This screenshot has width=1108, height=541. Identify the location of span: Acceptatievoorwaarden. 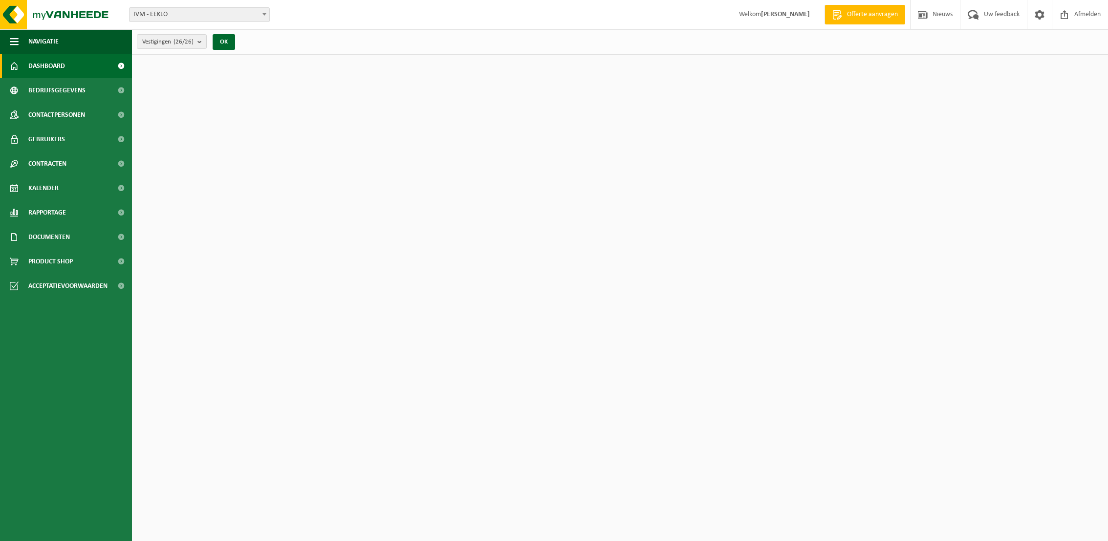
(68, 286).